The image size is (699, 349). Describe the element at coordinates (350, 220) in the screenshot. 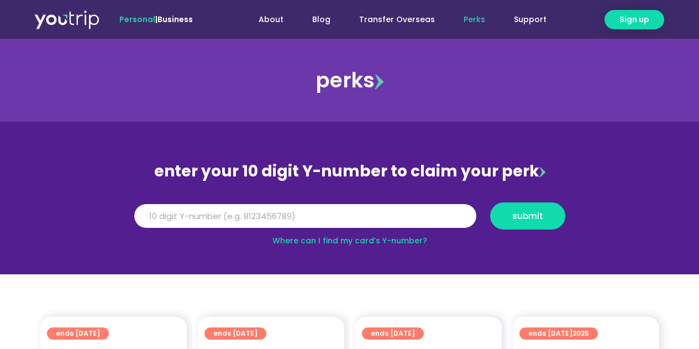

I see `form: Y Number` at that location.